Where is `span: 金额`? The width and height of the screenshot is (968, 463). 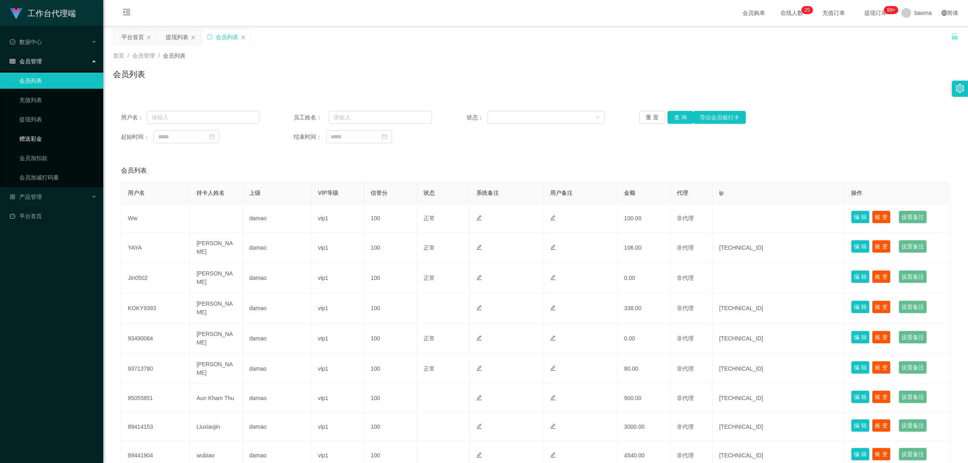 span: 金额 is located at coordinates (630, 193).